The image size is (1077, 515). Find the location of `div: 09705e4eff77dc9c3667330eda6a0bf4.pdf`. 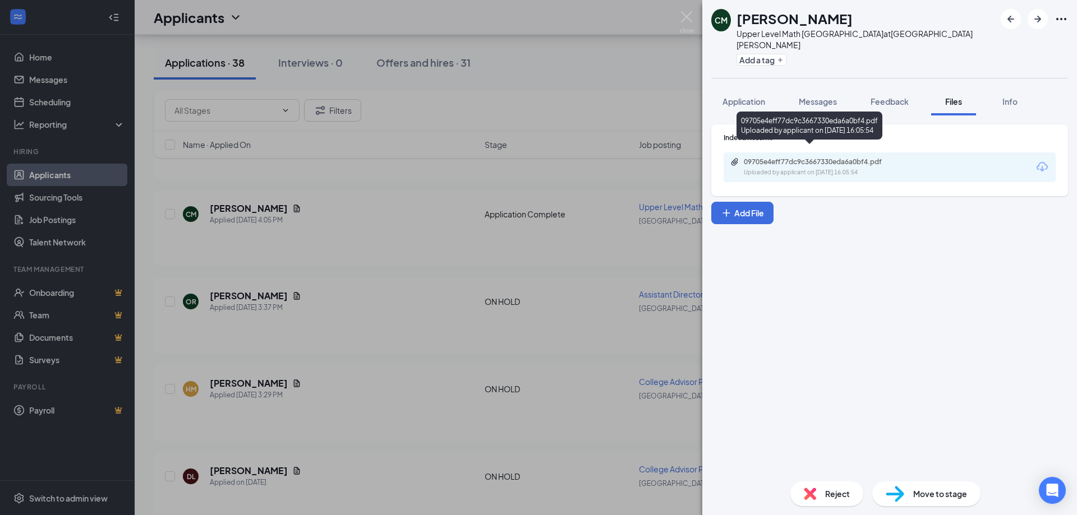

div: 09705e4eff77dc9c3667330eda6a0bf4.pdf is located at coordinates (822, 162).